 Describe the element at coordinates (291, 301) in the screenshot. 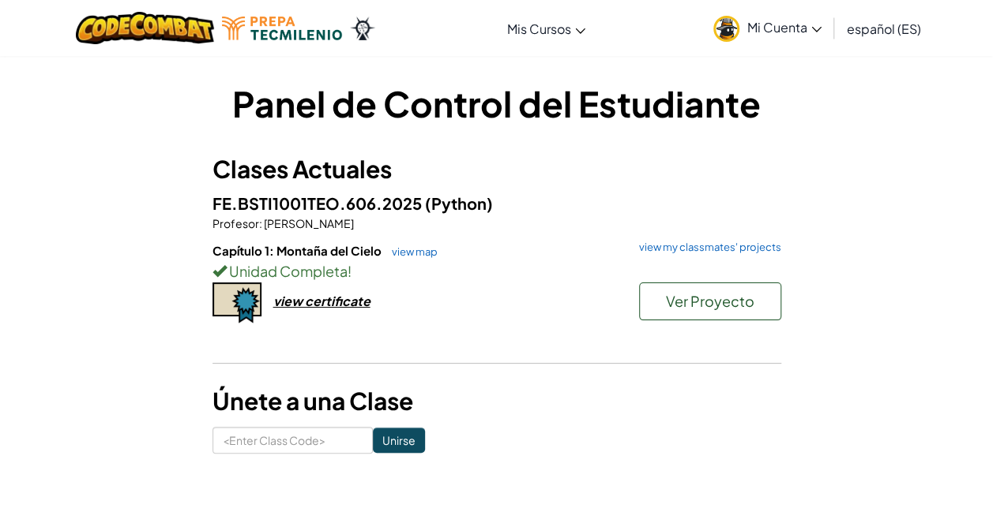

I see `a: view certificate` at that location.